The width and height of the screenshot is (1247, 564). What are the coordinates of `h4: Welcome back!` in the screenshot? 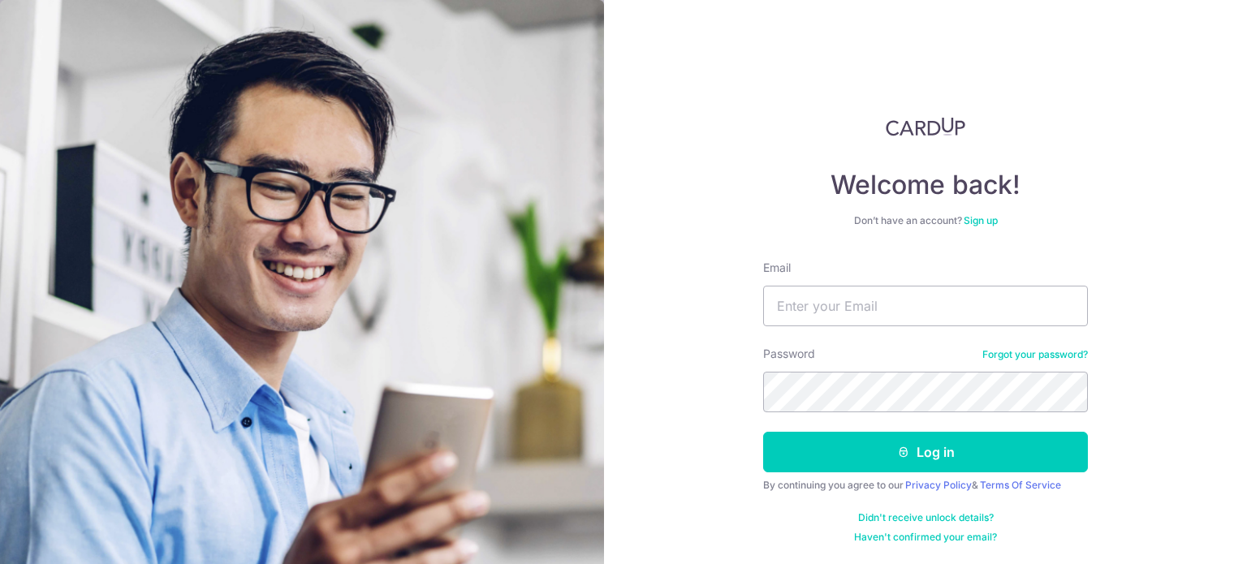 It's located at (925, 185).